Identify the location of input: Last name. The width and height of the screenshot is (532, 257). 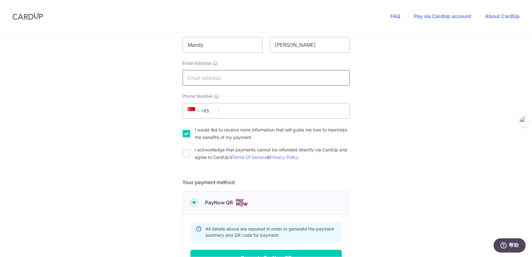
(309, 45).